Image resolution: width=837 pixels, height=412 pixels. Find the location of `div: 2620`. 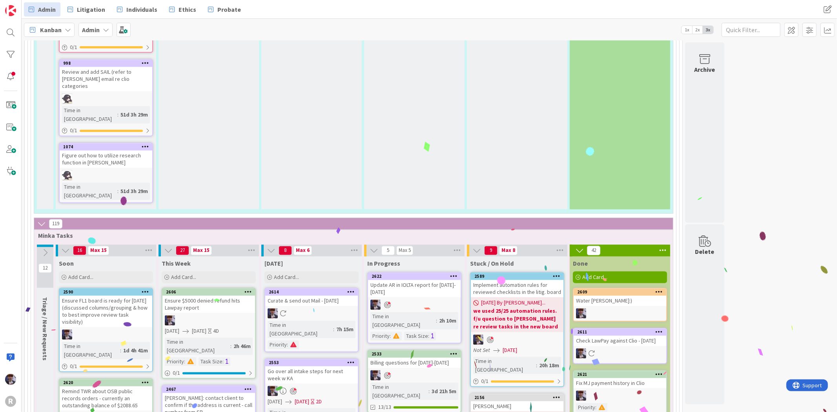

div: 2620 is located at coordinates (106, 383).